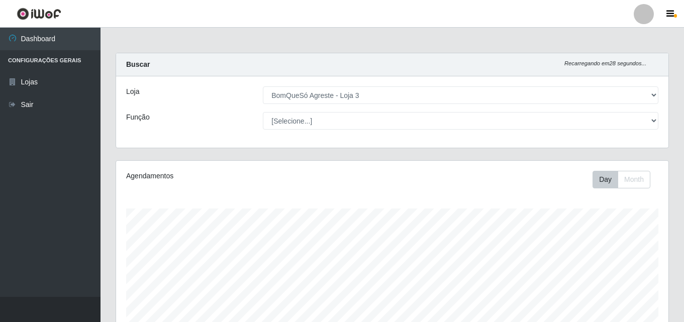  What do you see at coordinates (625, 179) in the screenshot?
I see `div: Toolbar with button groups` at bounding box center [625, 179].